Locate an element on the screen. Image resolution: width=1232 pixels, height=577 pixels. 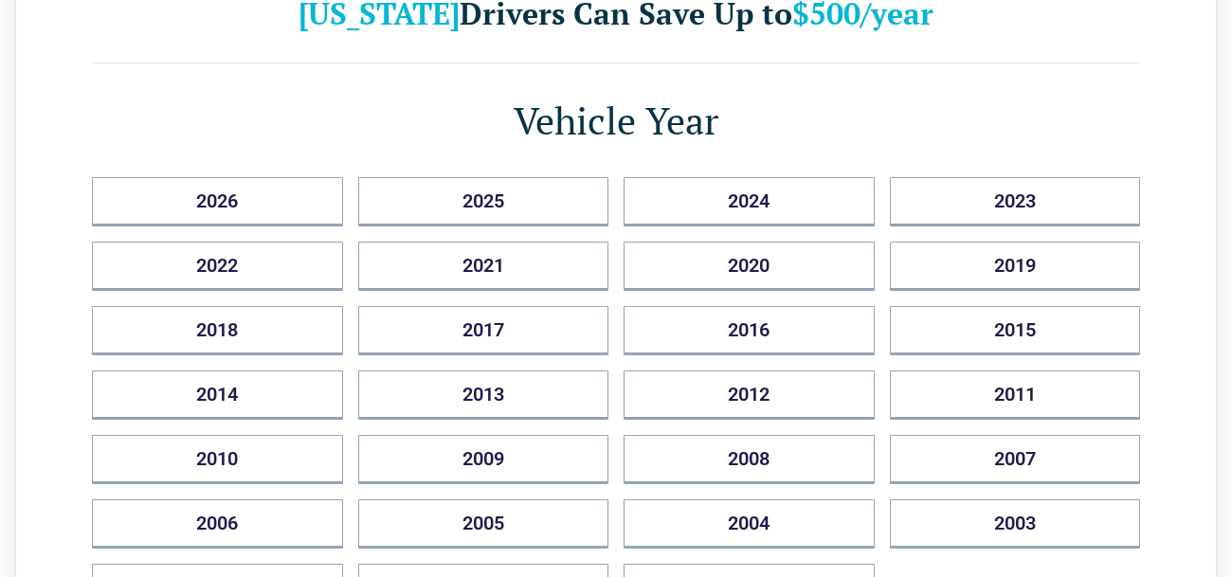
button: 2009 is located at coordinates (483, 460).